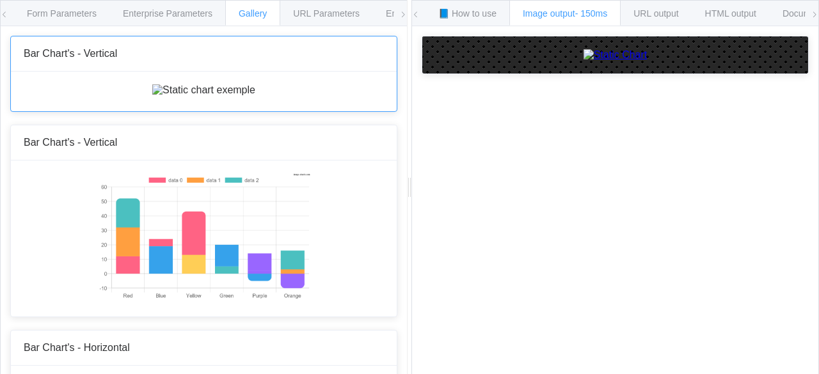 The image size is (819, 374). I want to click on span: HTML output, so click(731, 13).